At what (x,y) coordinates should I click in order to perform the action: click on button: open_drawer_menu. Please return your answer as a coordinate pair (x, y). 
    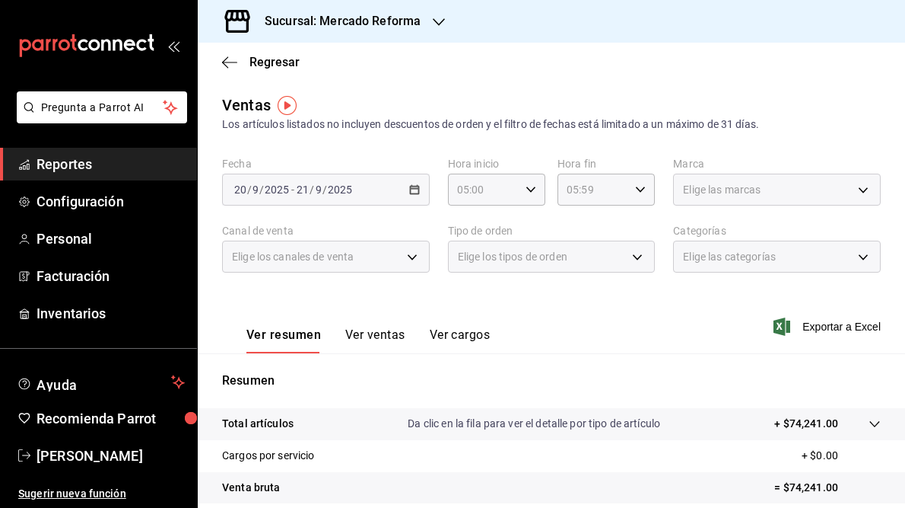
    Looking at the image, I should click on (173, 46).